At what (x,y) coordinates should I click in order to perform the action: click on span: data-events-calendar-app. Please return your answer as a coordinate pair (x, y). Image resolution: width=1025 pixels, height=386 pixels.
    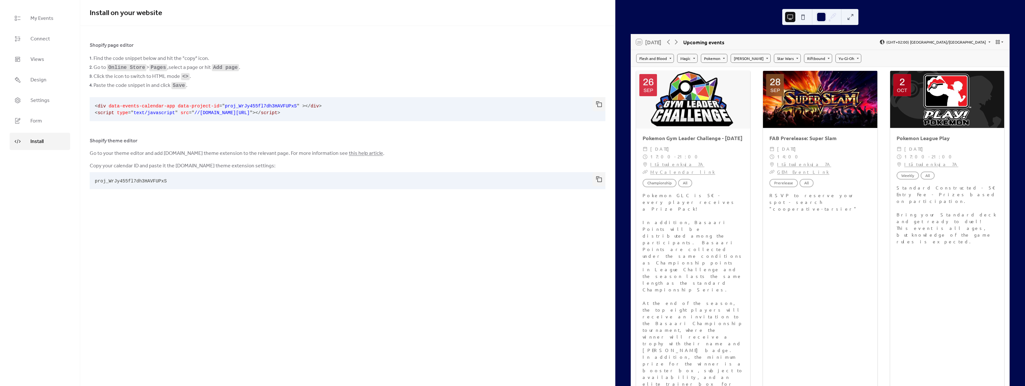
    Looking at the image, I should click on (142, 106).